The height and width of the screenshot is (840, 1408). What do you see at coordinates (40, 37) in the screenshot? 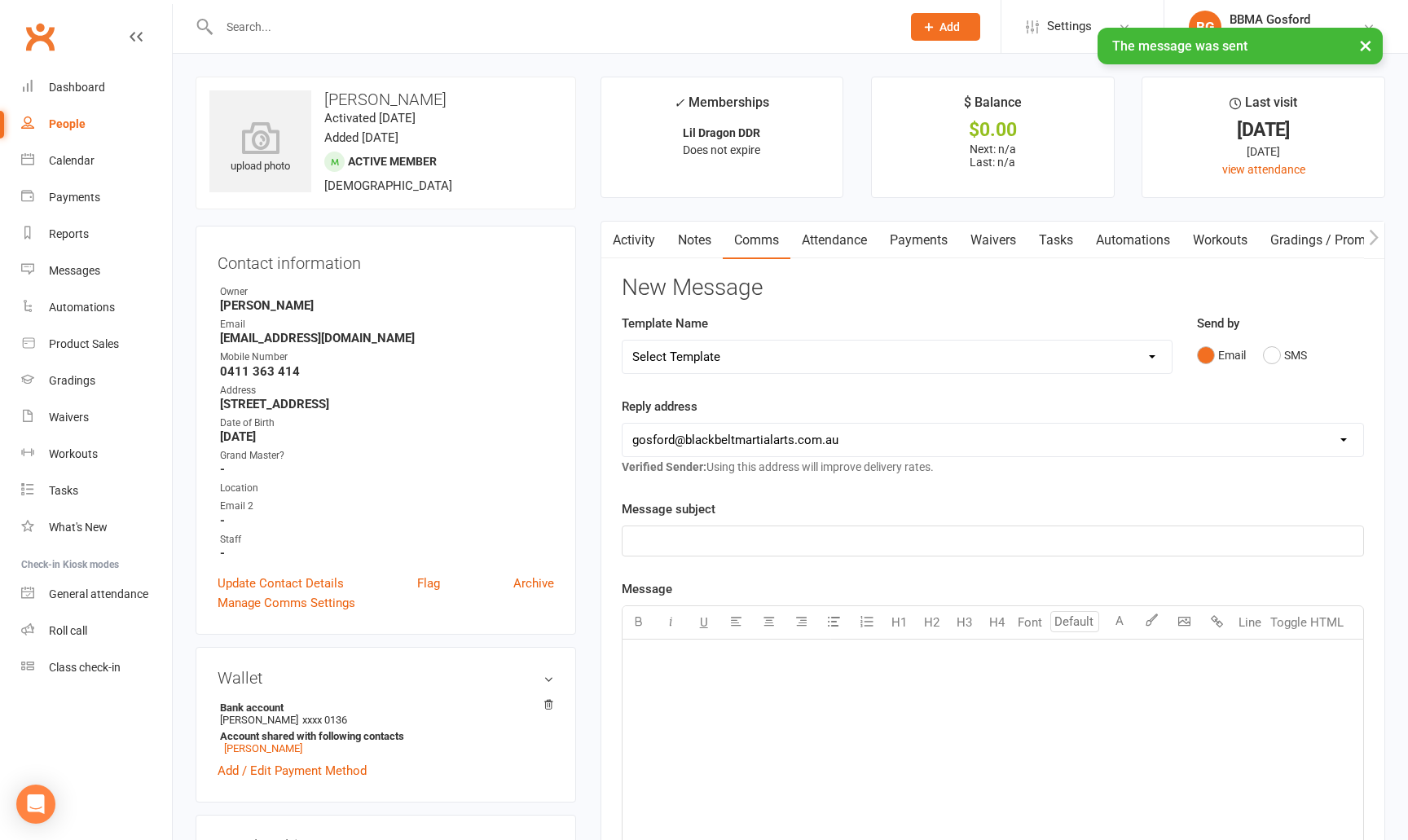
I see `a: Clubworx` at bounding box center [40, 37].